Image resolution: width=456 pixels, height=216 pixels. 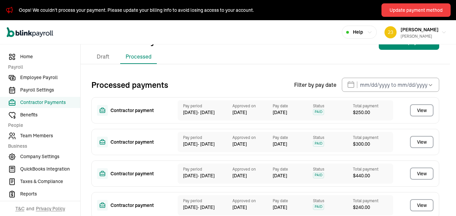 I want to click on button: Update payment method, so click(x=416, y=10).